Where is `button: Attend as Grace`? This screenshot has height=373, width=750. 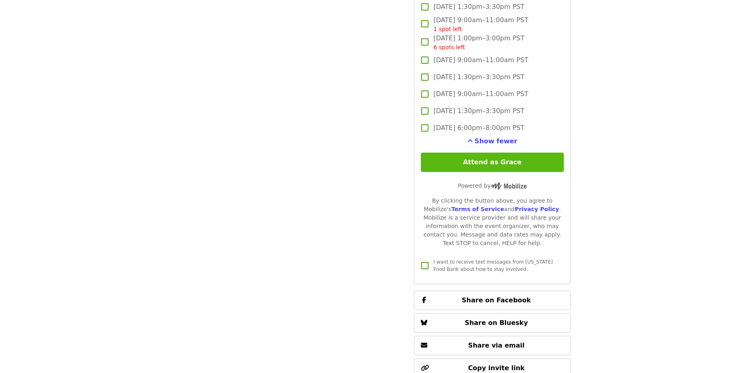
button: Attend as Grace is located at coordinates (492, 162).